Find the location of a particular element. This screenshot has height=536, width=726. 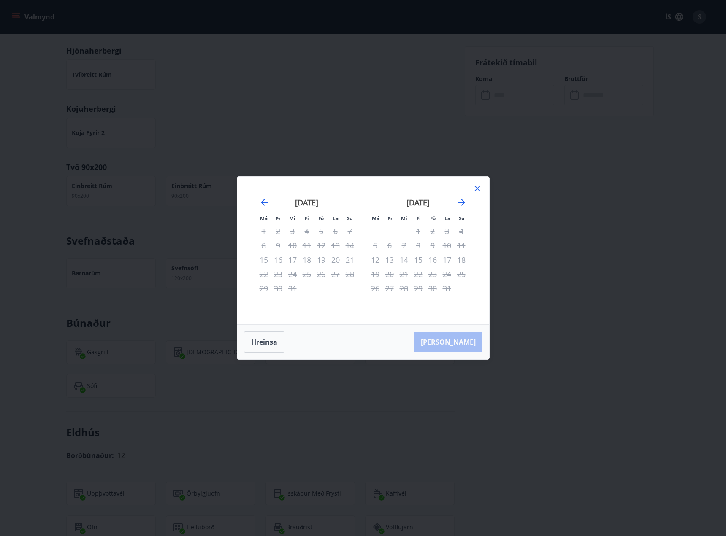

td: Not available. laugardagur, 17. janúar 2026 is located at coordinates (447, 260).